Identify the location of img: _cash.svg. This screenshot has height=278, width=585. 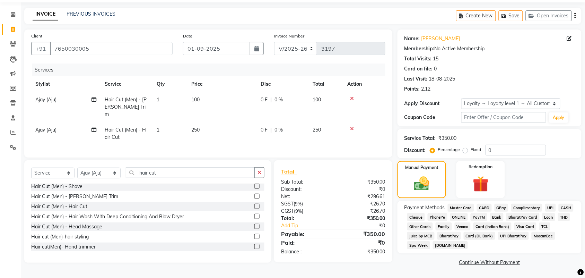
(422, 183).